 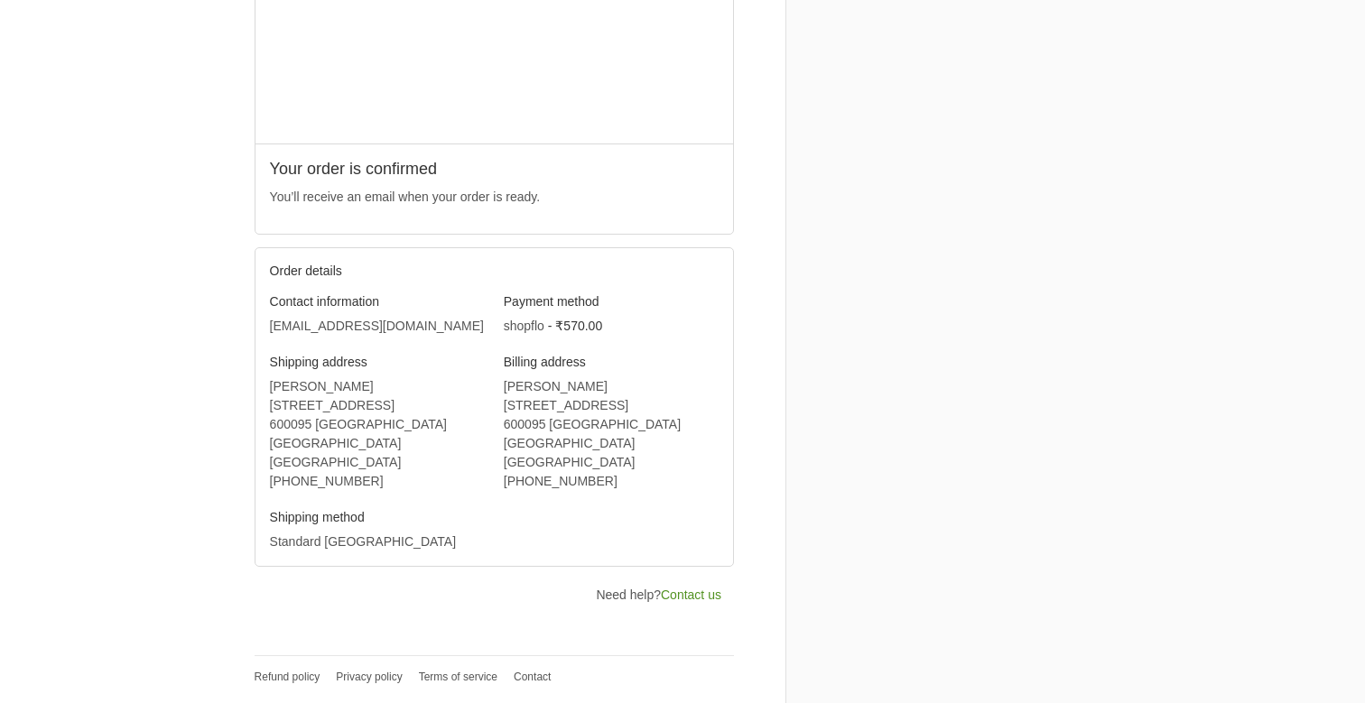 I want to click on a: Terms of service, so click(x=458, y=677).